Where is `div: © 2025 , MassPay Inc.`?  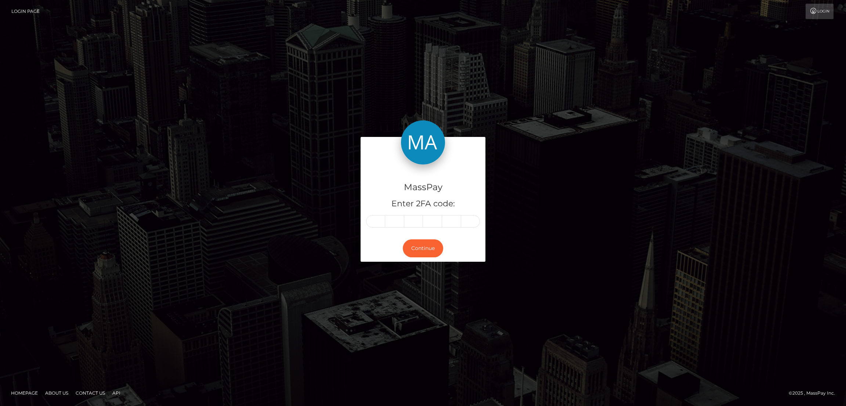
div: © 2025 , MassPay Inc. is located at coordinates (815, 393).